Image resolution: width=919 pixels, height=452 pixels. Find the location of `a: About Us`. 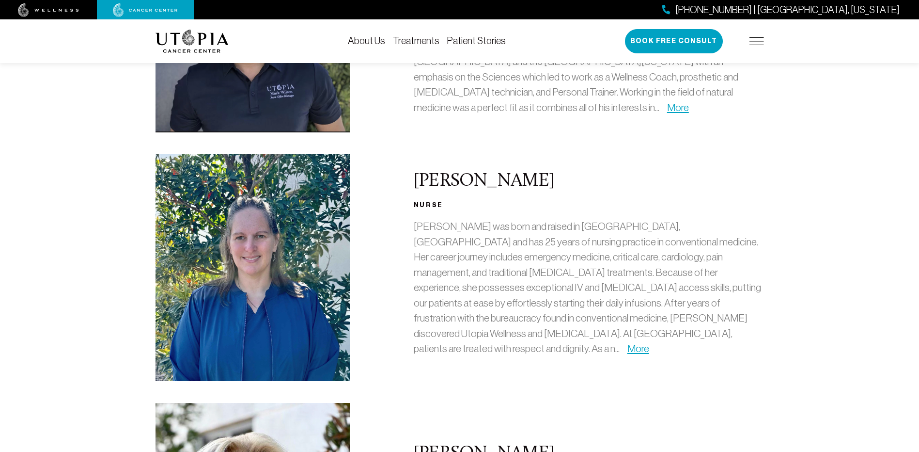

a: About Us is located at coordinates (366, 41).